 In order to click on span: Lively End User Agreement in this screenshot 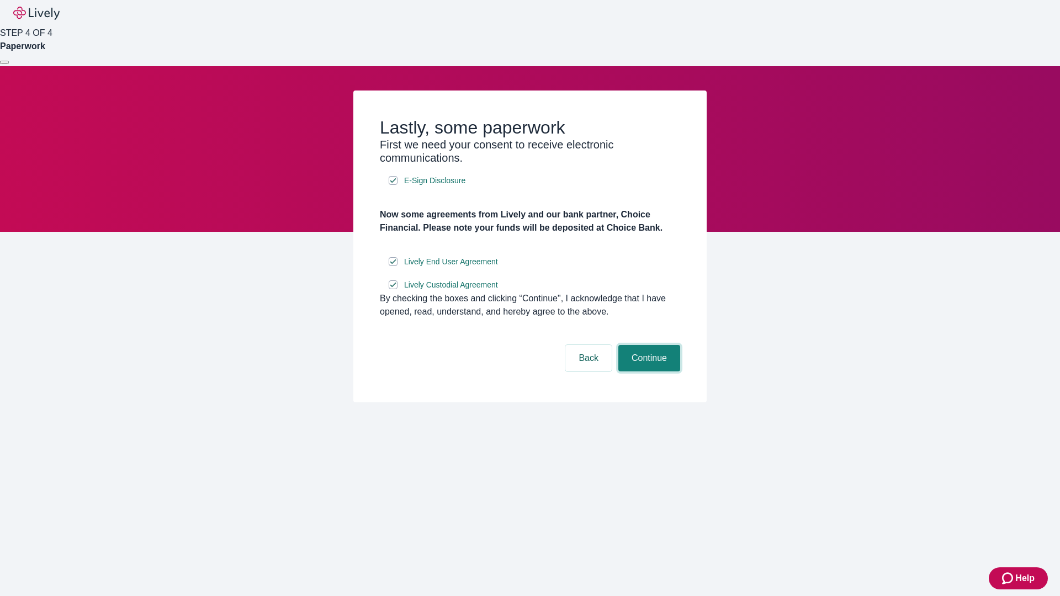, I will do `click(451, 262)`.